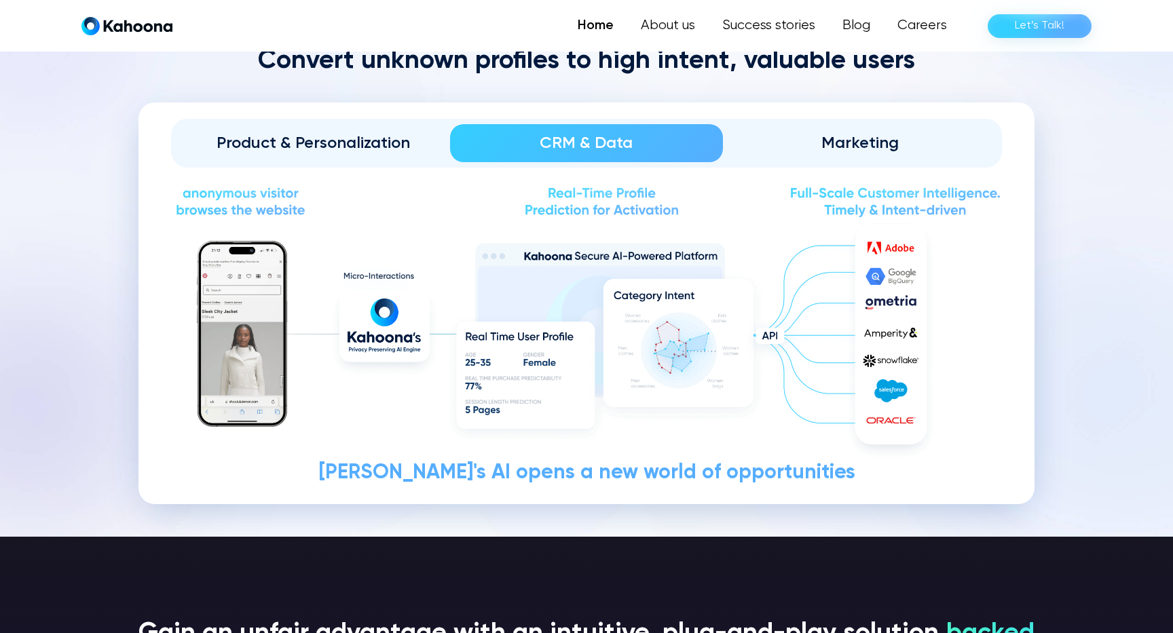 This screenshot has width=1173, height=633. I want to click on div: CRM & Data, so click(587, 143).